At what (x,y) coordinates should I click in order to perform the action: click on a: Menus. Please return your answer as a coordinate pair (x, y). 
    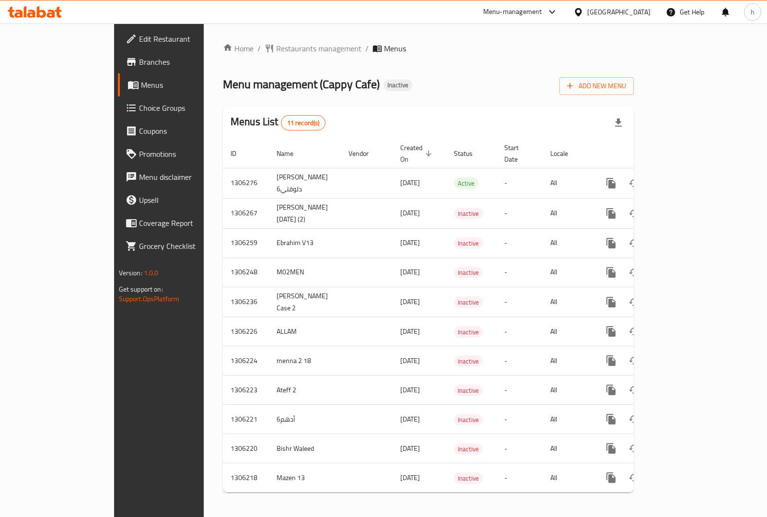
    Looking at the image, I should click on (180, 85).